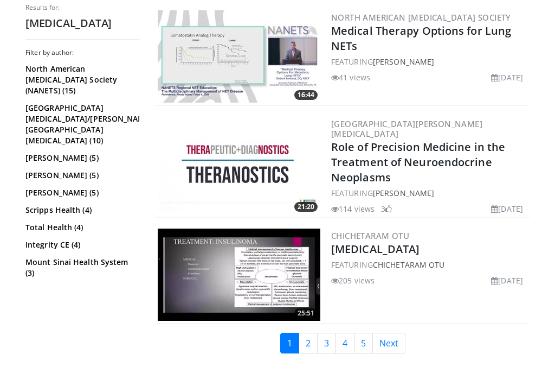 The image size is (555, 379). What do you see at coordinates (239, 165) in the screenshot?
I see `img: 82d83eb3-ac37-4c4c-aa5c-8550d0c9a2d7.300x170_q85_crop-smart_upscale.jpg` at bounding box center [239, 165].